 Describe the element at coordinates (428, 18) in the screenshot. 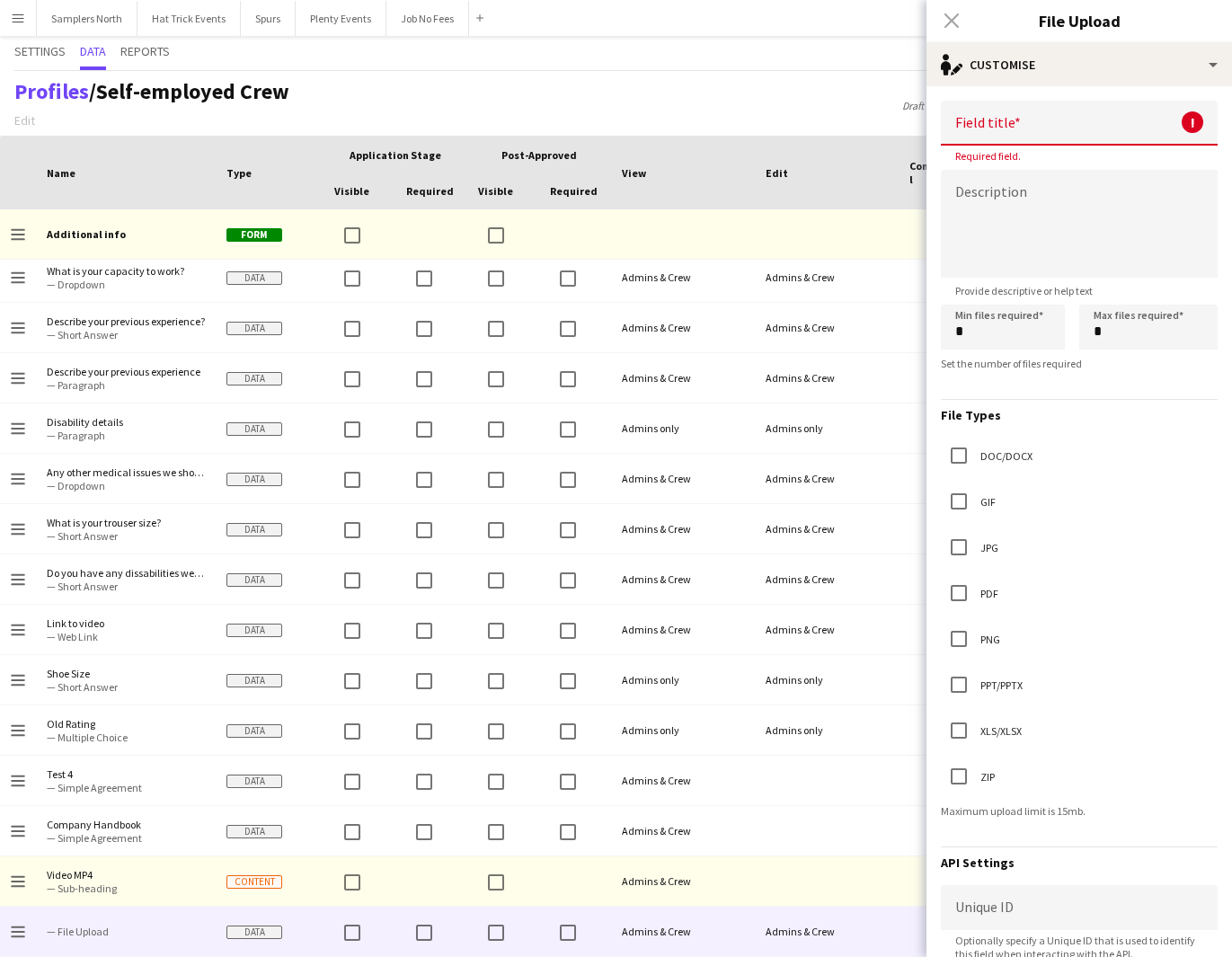

I see `button: Job No Fees` at that location.